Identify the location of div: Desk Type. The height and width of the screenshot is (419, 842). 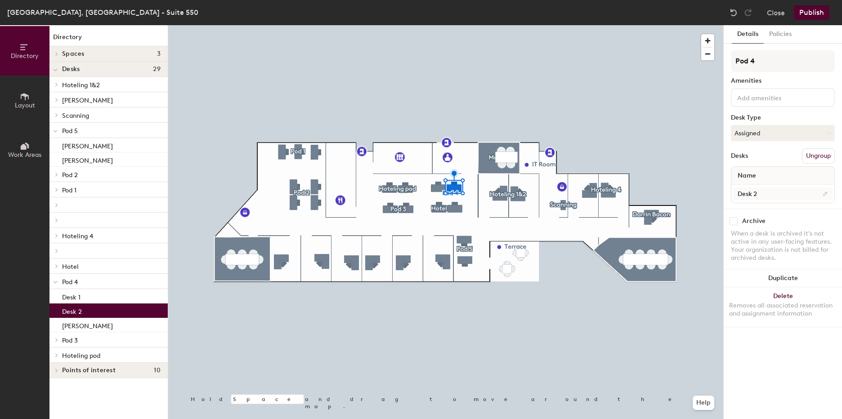
(782, 118).